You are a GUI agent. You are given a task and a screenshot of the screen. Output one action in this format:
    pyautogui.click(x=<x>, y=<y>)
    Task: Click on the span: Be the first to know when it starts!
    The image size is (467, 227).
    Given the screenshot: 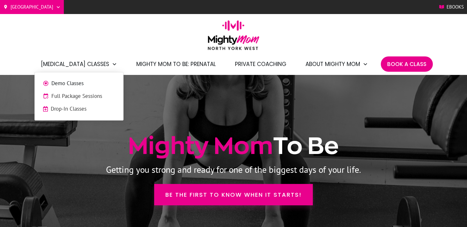 What is the action you would take?
    pyautogui.click(x=234, y=195)
    